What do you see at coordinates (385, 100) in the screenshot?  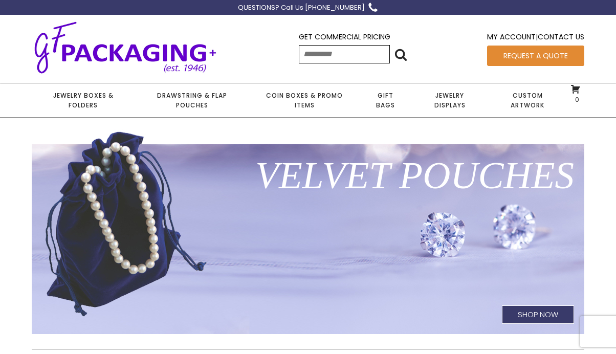 I see `a: Gift Bags` at bounding box center [385, 100].